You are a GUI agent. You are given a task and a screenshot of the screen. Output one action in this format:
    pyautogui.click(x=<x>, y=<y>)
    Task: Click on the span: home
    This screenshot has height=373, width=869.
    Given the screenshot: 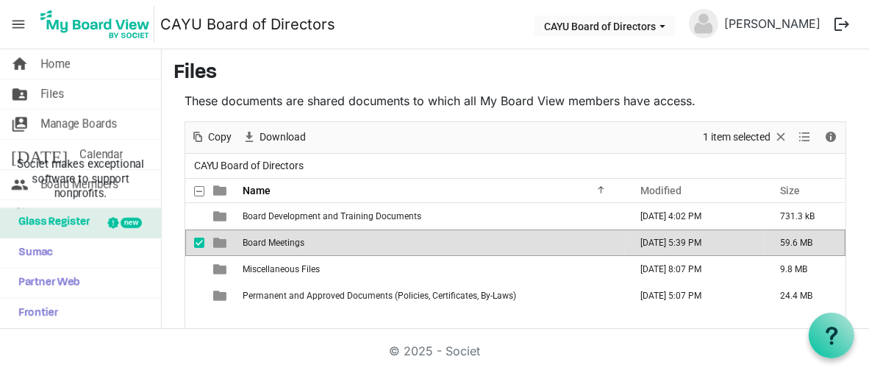 What is the action you would take?
    pyautogui.click(x=20, y=64)
    